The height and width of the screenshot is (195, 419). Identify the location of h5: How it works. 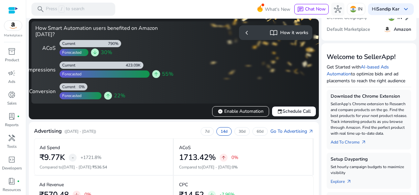
(295, 33).